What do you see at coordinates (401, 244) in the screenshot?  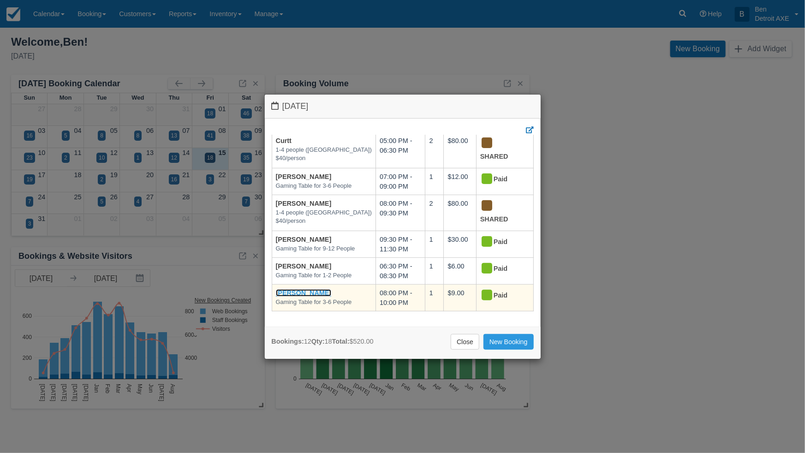 I see `td: 09:30 PM - 11:30 PM` at bounding box center [401, 244].